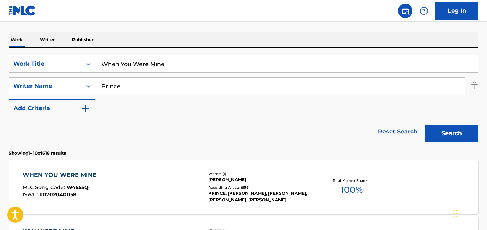  Describe the element at coordinates (61, 175) in the screenshot. I see `div: WHEN YOU WERE MINE` at that location.